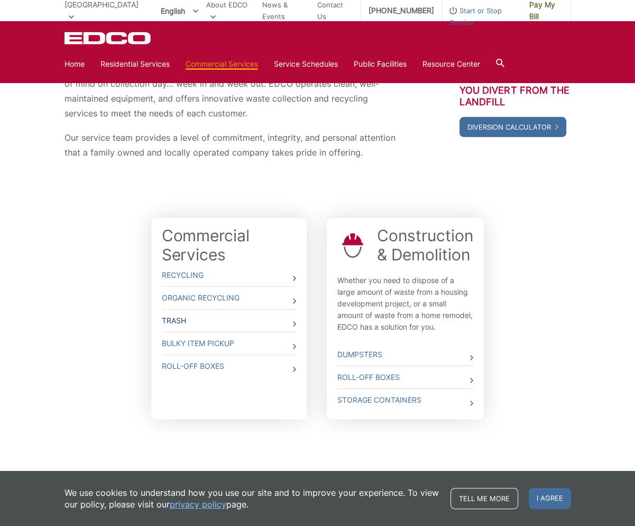  I want to click on a: Bulky Item Pickup, so click(229, 343).